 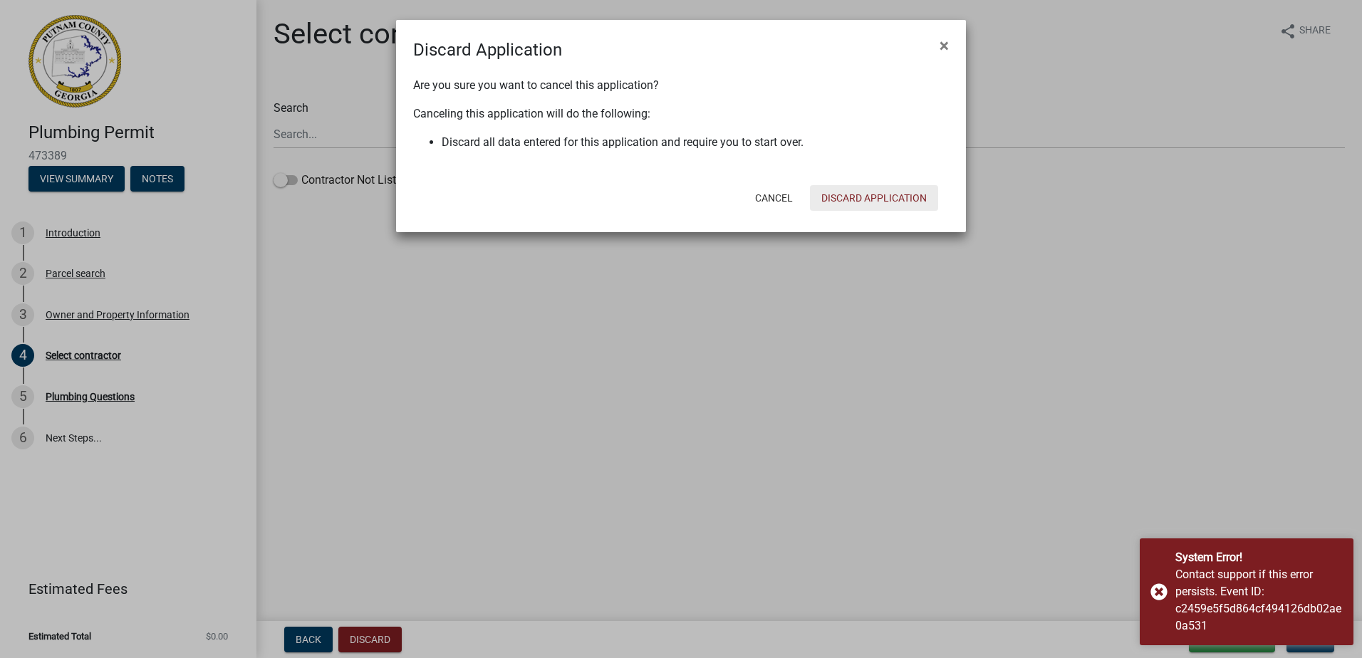 What do you see at coordinates (874, 198) in the screenshot?
I see `button: Discard Application` at bounding box center [874, 198].